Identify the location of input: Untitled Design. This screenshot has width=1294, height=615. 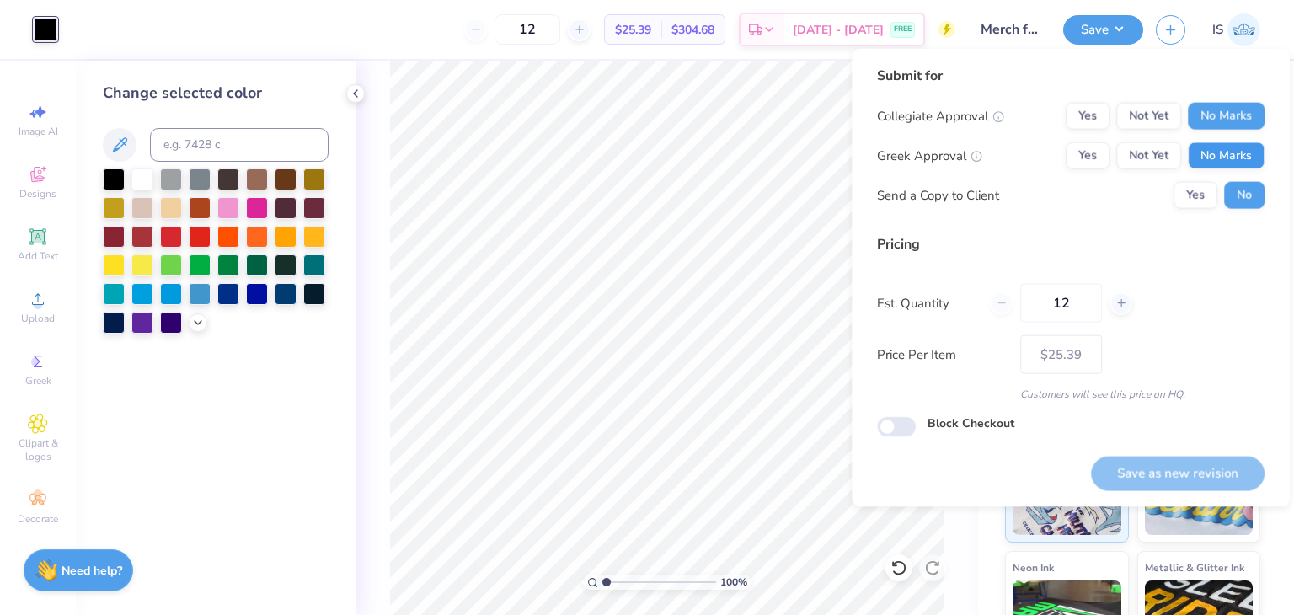
(1009, 29).